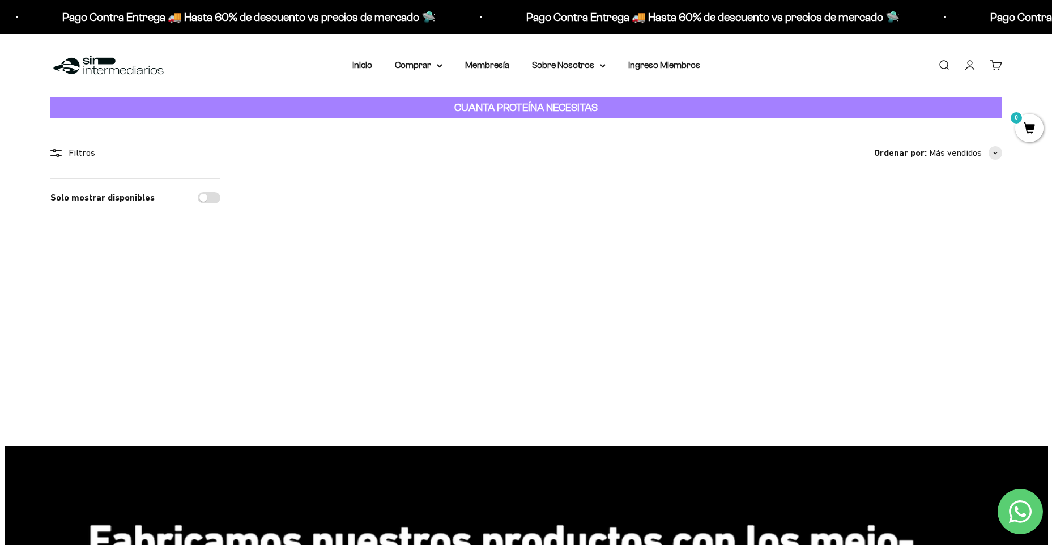 The width and height of the screenshot is (1052, 545). What do you see at coordinates (1030, 129) in the screenshot?
I see `a: 0` at bounding box center [1030, 129].